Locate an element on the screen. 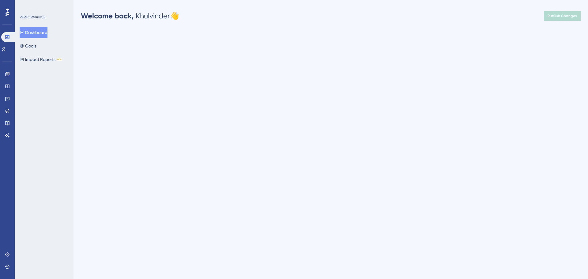  div: PERFORMANCE is located at coordinates (32, 17).